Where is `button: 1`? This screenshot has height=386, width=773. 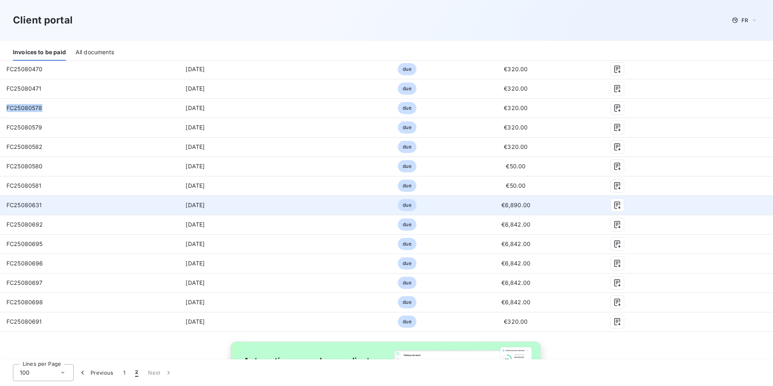
button: 1 is located at coordinates (124, 372).